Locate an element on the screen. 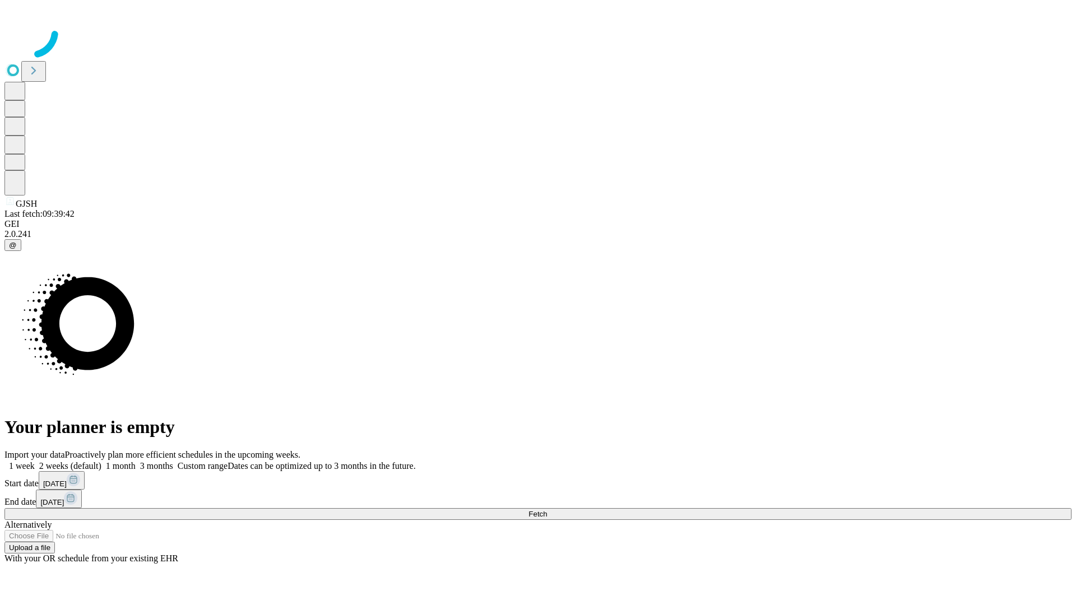 This screenshot has height=605, width=1076. span: With your OR schedule from your existing EHR is located at coordinates (91, 558).